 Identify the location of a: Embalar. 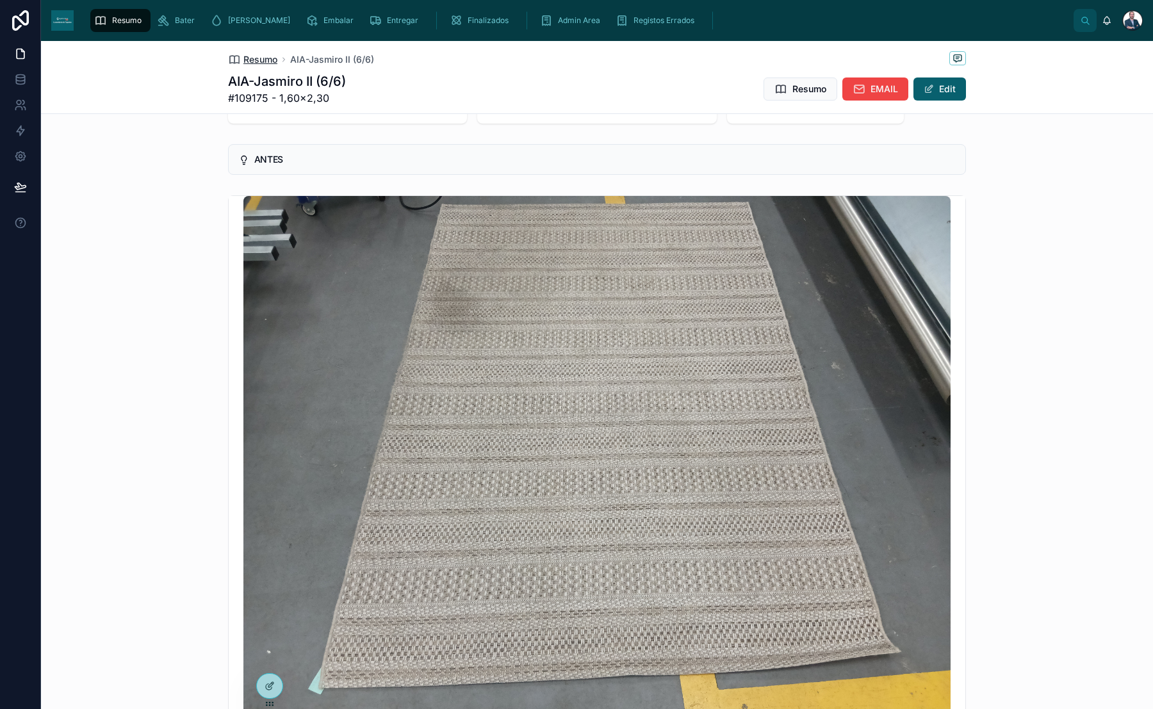
(332, 21).